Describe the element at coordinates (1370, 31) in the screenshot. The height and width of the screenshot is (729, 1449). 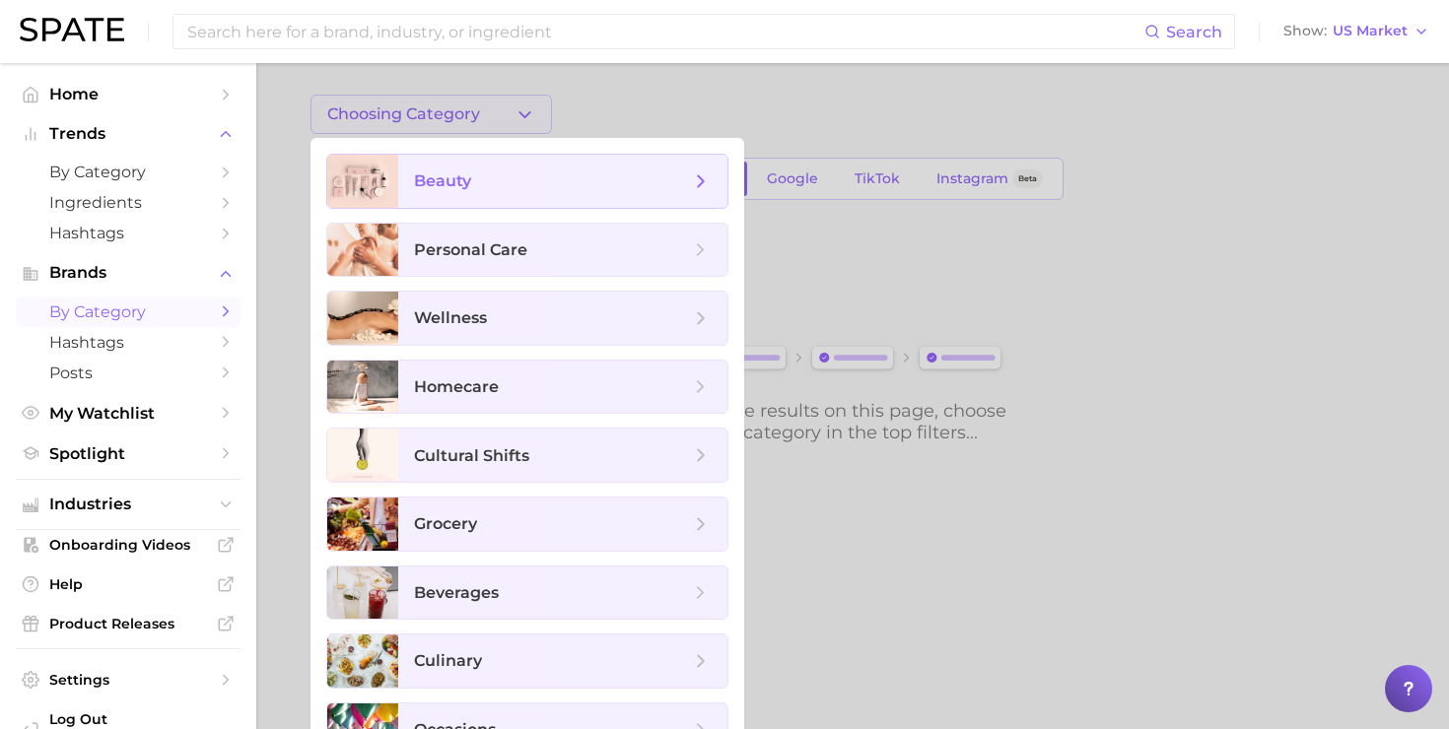
I see `span: US Market` at that location.